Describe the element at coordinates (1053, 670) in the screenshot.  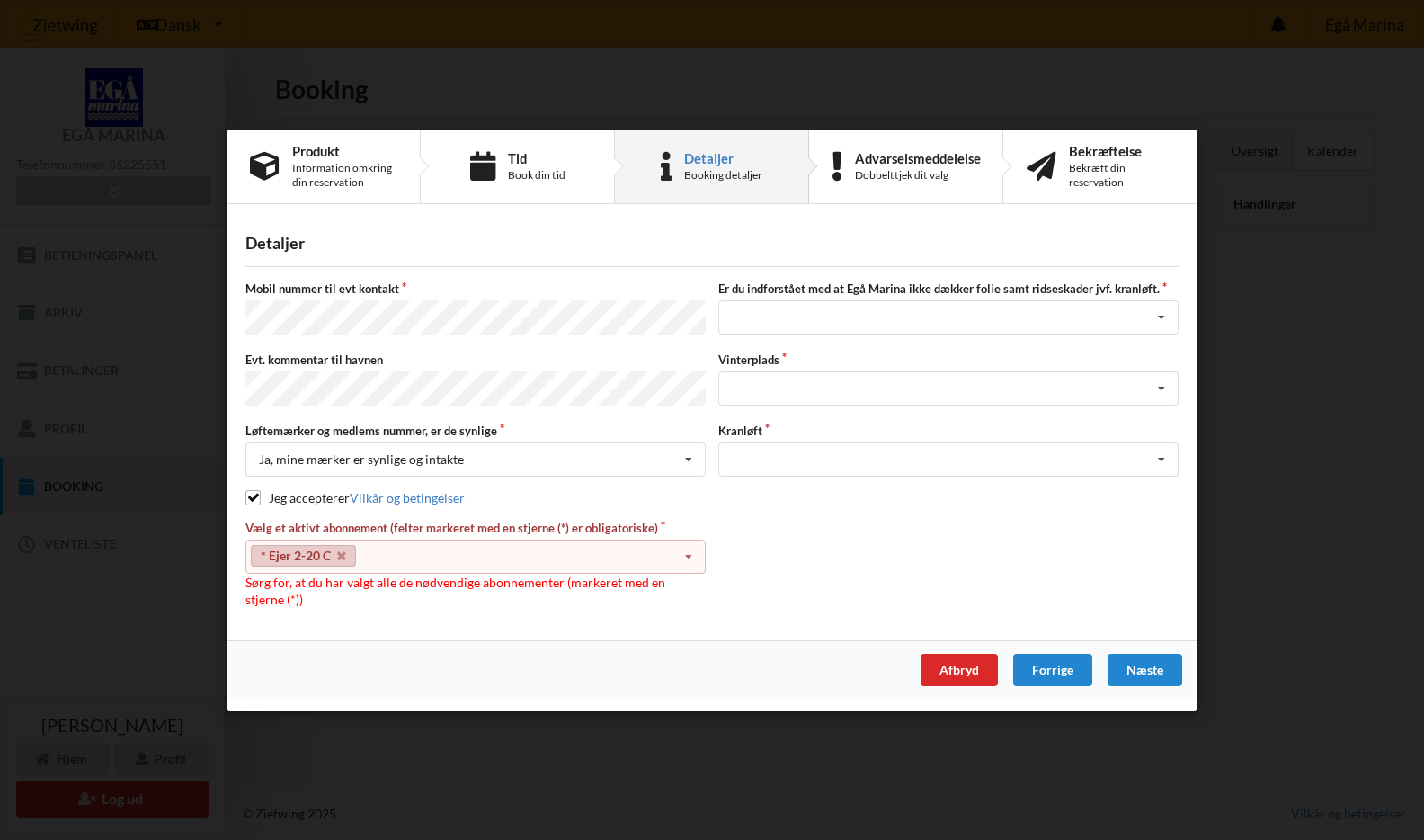
I see `div: Forrige` at that location.